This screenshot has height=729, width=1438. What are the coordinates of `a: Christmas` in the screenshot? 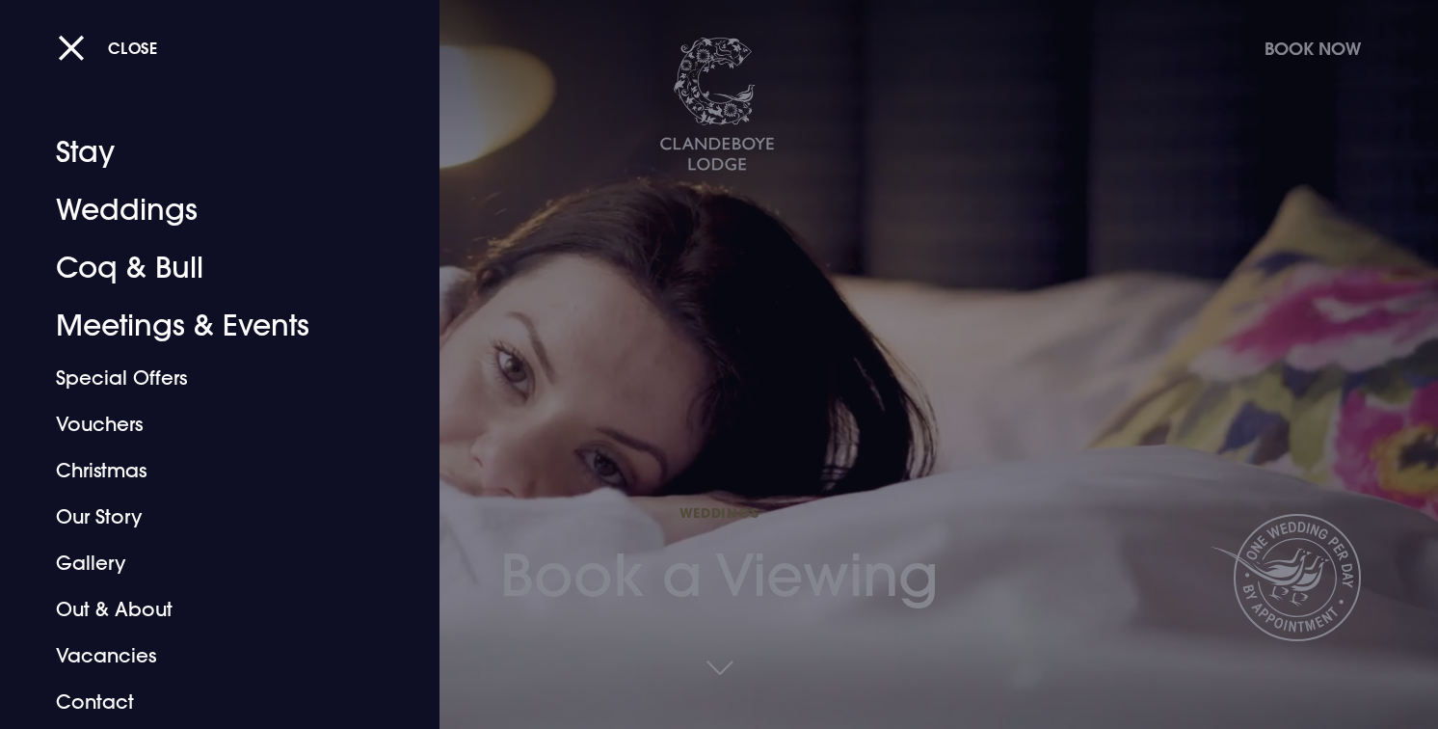 It's located at (208, 470).